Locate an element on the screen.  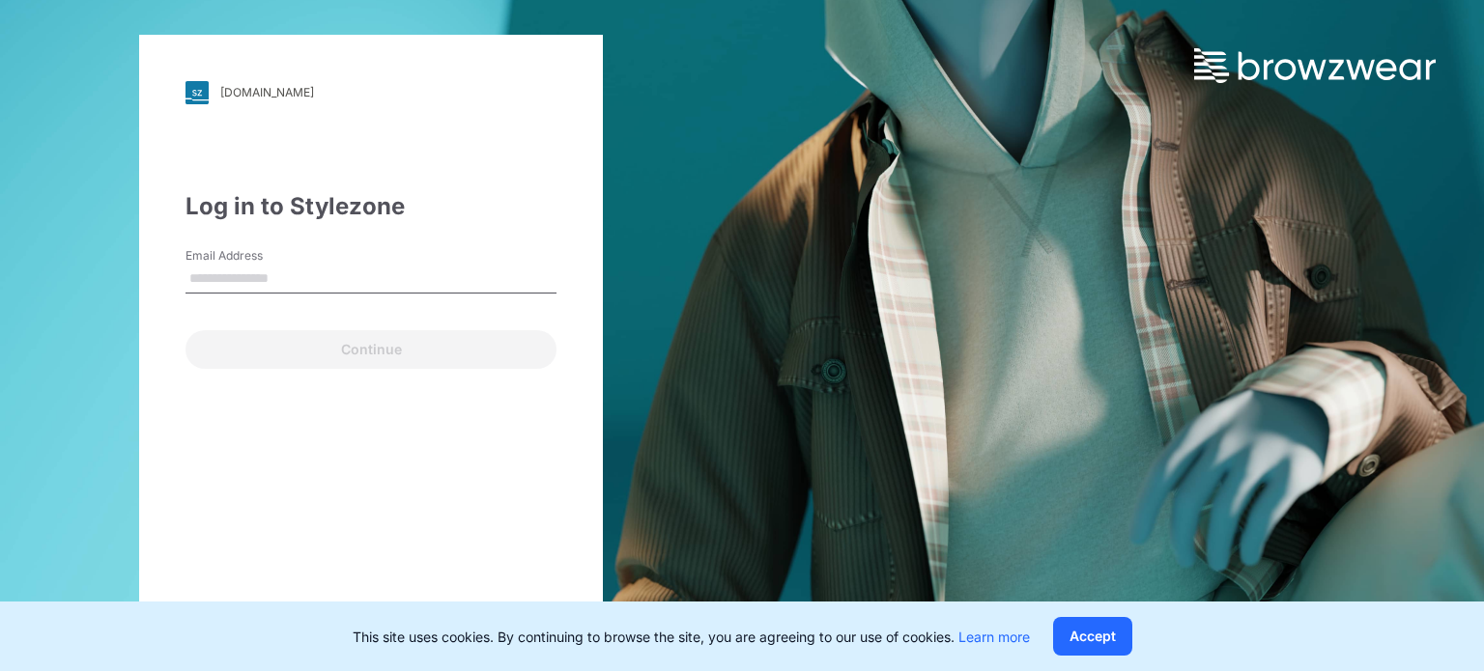
a: Learn more is located at coordinates (994, 637).